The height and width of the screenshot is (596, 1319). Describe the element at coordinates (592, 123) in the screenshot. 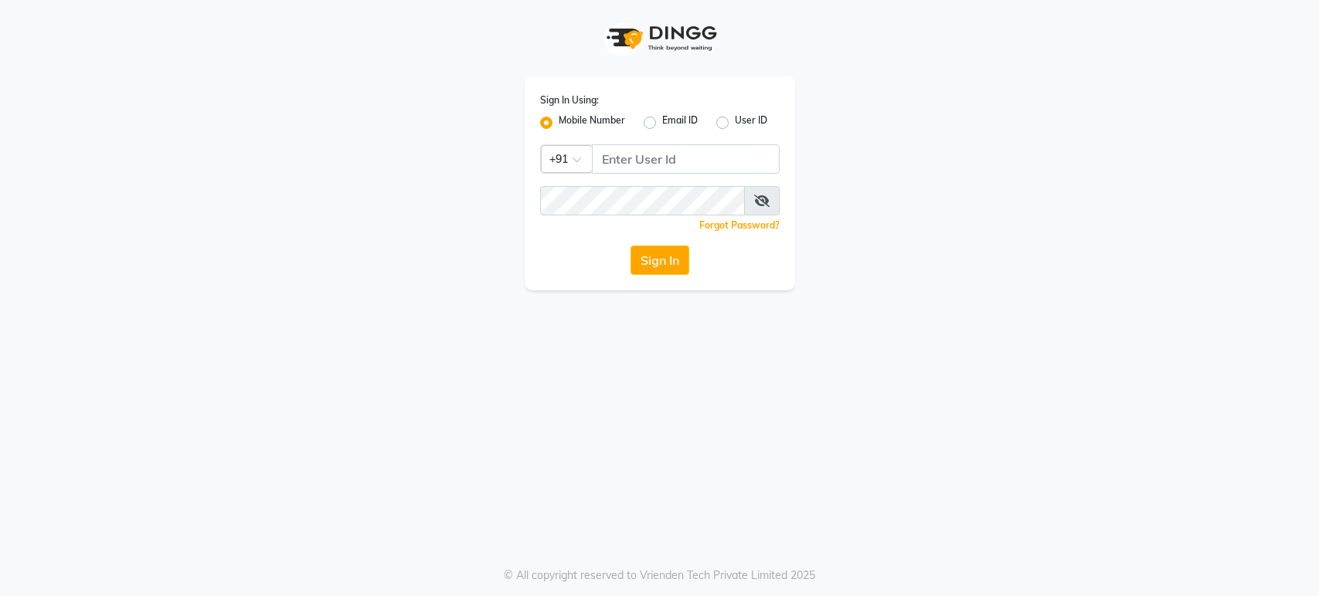

I see `label: Mobile Number` at that location.